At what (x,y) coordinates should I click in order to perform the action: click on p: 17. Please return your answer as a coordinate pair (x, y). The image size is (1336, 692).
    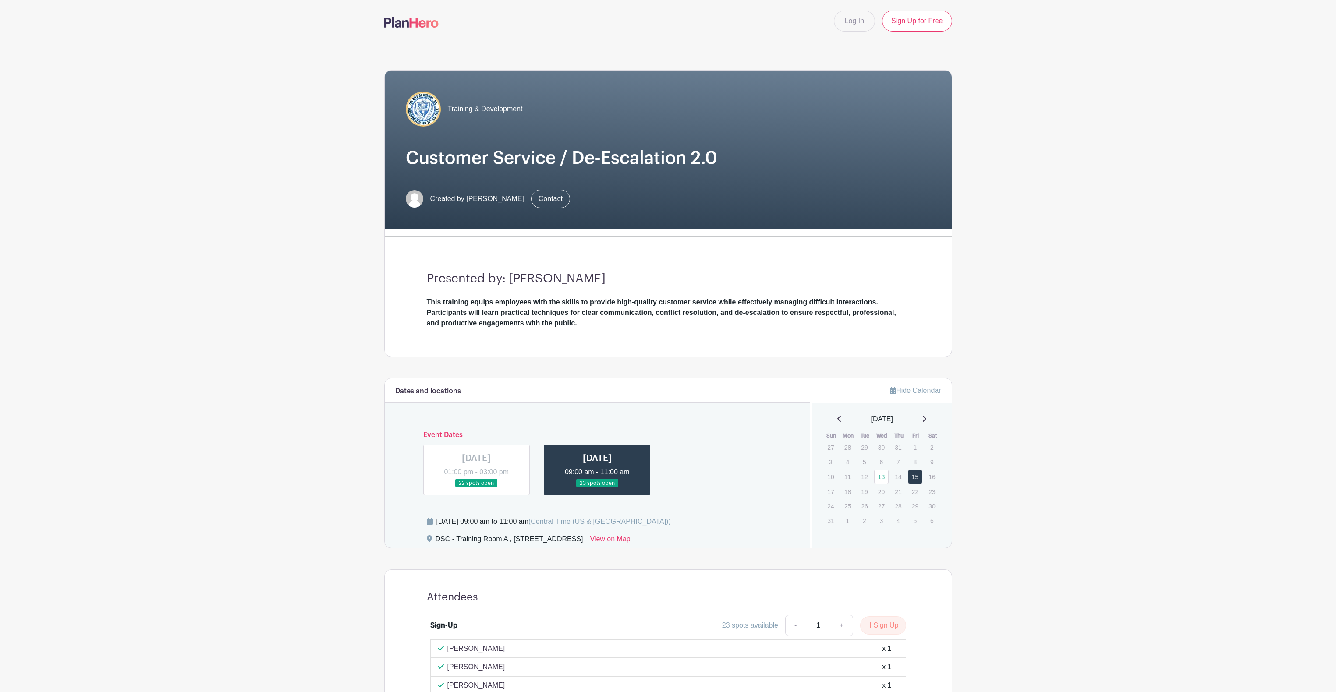
    Looking at the image, I should click on (830, 492).